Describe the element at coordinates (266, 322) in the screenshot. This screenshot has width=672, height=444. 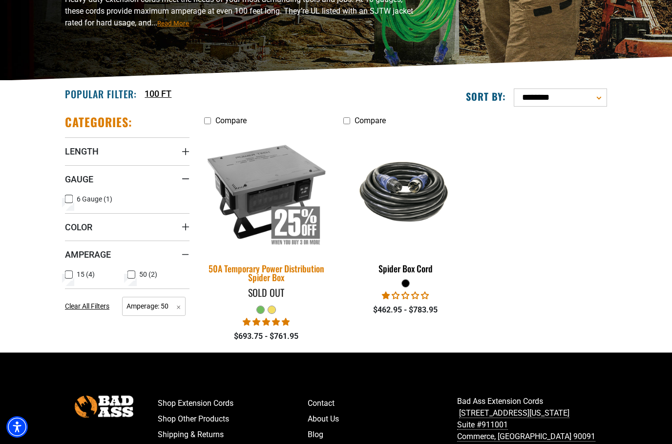
I see `span: 5.00 stars` at that location.